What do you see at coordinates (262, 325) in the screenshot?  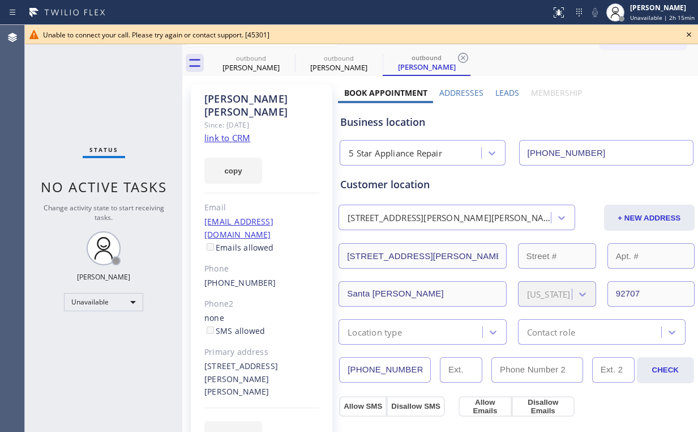 I see `div: none` at bounding box center [262, 325].